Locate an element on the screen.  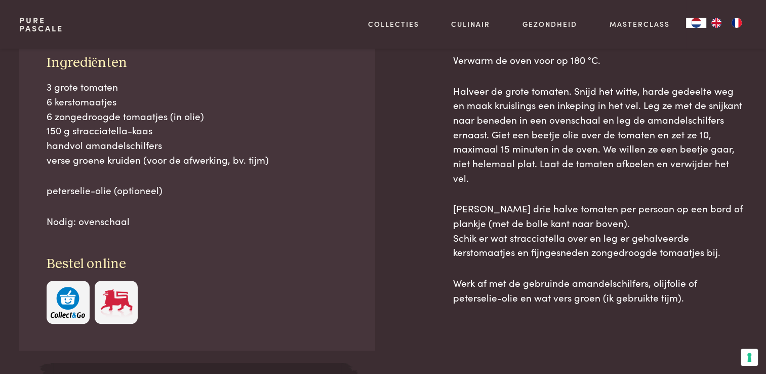
a: Gezondheid is located at coordinates (550, 24).